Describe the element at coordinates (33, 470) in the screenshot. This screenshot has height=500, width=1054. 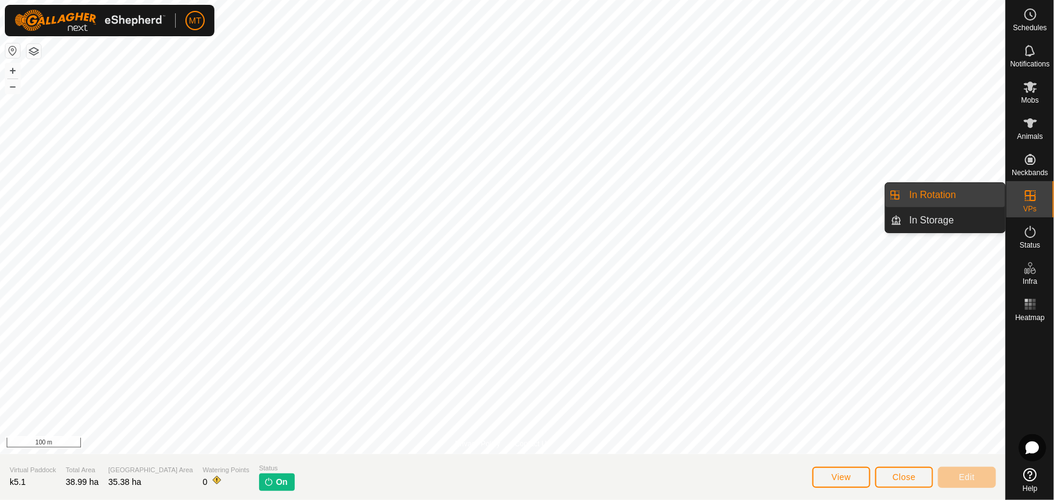
I see `span: Virtual Paddock` at that location.